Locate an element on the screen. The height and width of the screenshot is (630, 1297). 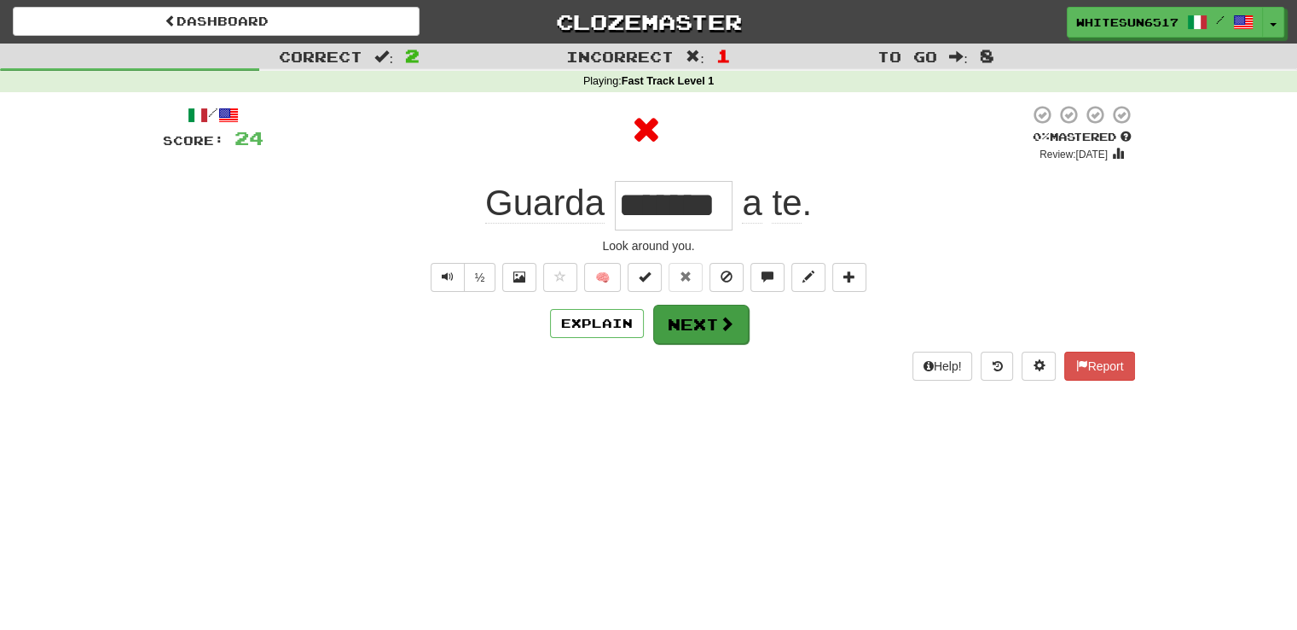
button: Show image (alt+x) is located at coordinates (519, 277).